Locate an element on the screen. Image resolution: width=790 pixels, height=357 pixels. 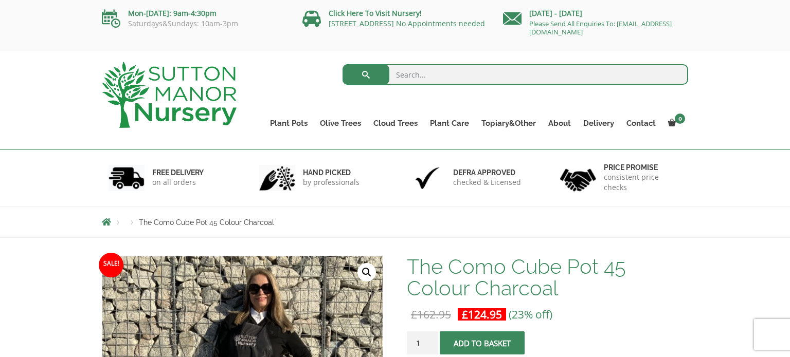
p: consistent price checks is located at coordinates (643, 183).